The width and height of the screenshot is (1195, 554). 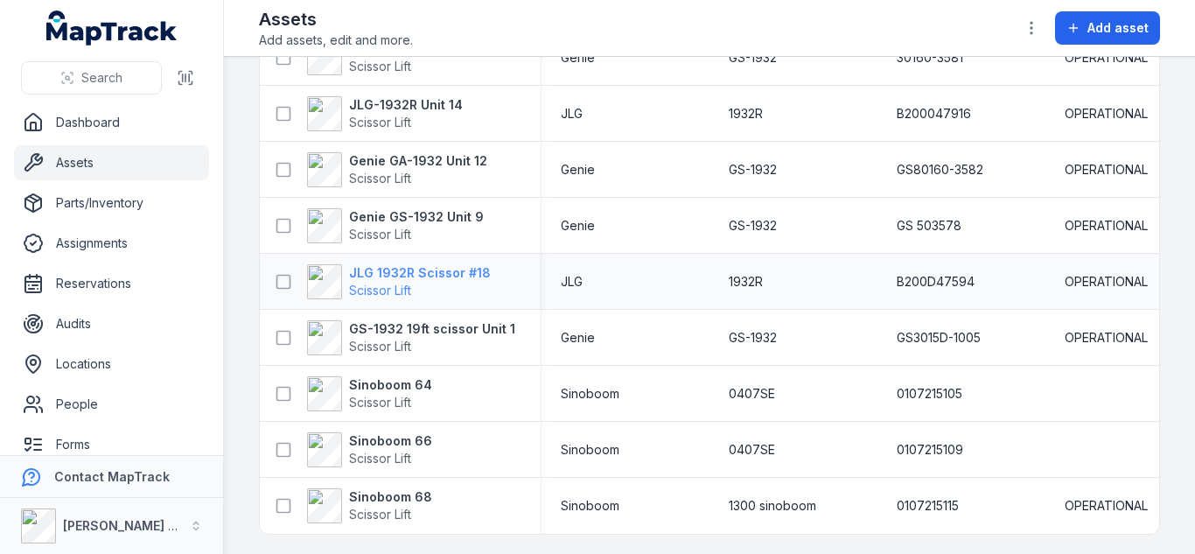 I want to click on span: 0107215105, so click(x=929, y=394).